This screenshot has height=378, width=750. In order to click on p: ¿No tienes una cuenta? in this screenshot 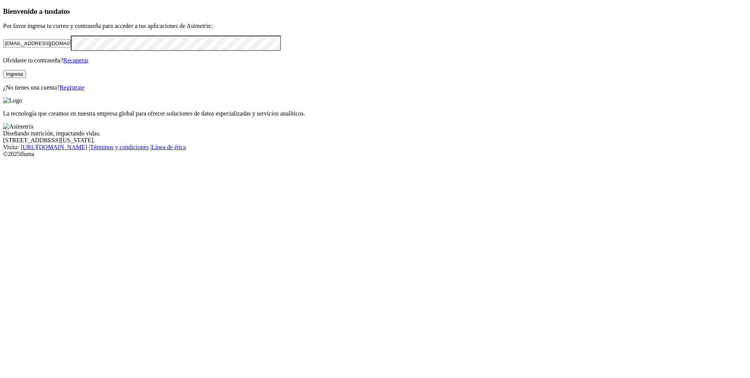, I will do `click(375, 88)`.